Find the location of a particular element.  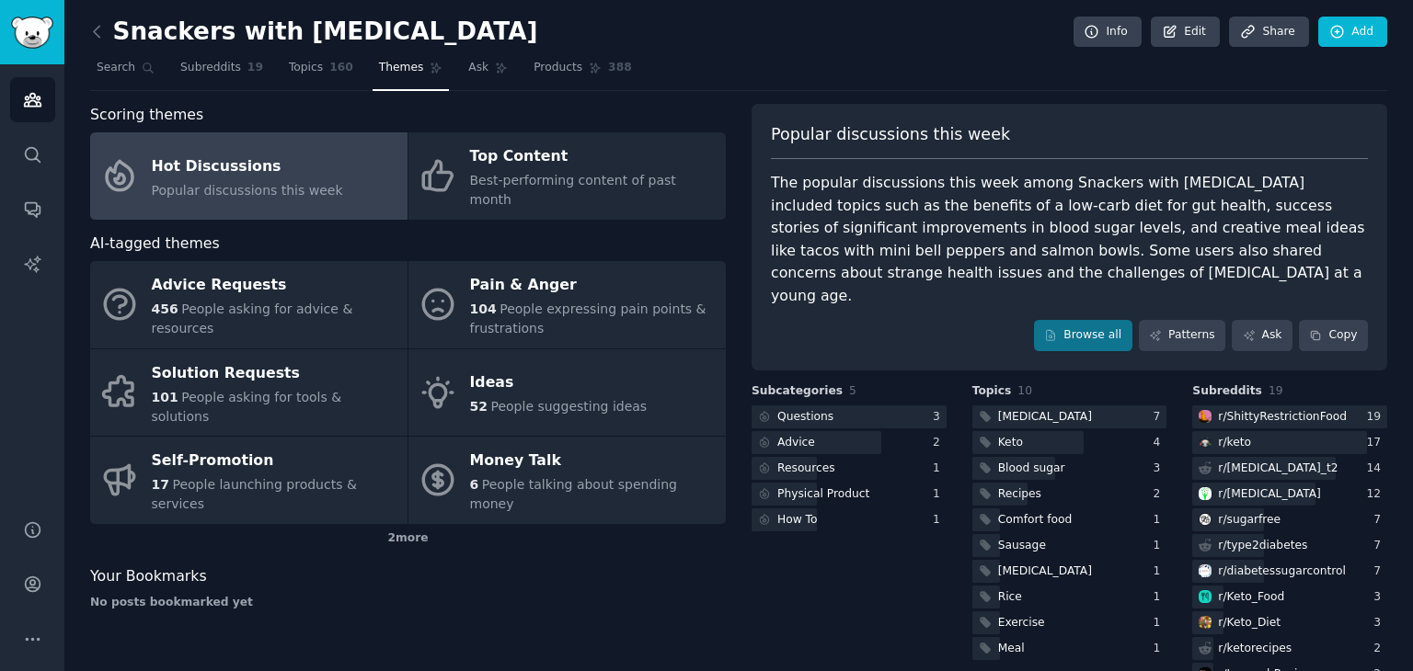

a: Subreddits19 is located at coordinates (222, 72).